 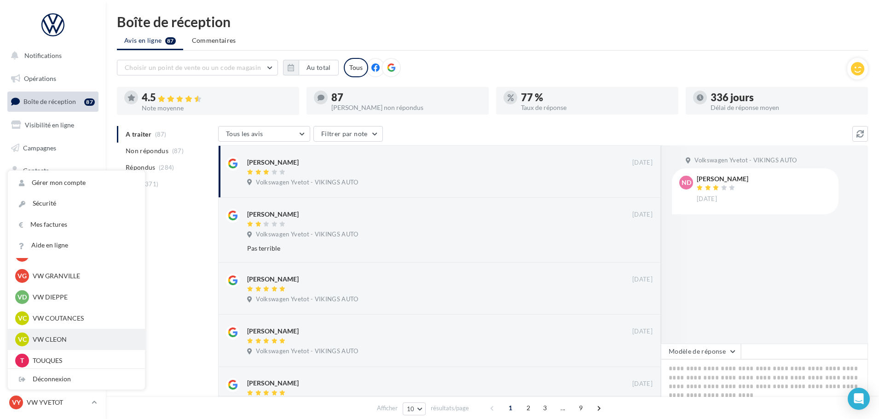 I want to click on span: 9, so click(x=581, y=408).